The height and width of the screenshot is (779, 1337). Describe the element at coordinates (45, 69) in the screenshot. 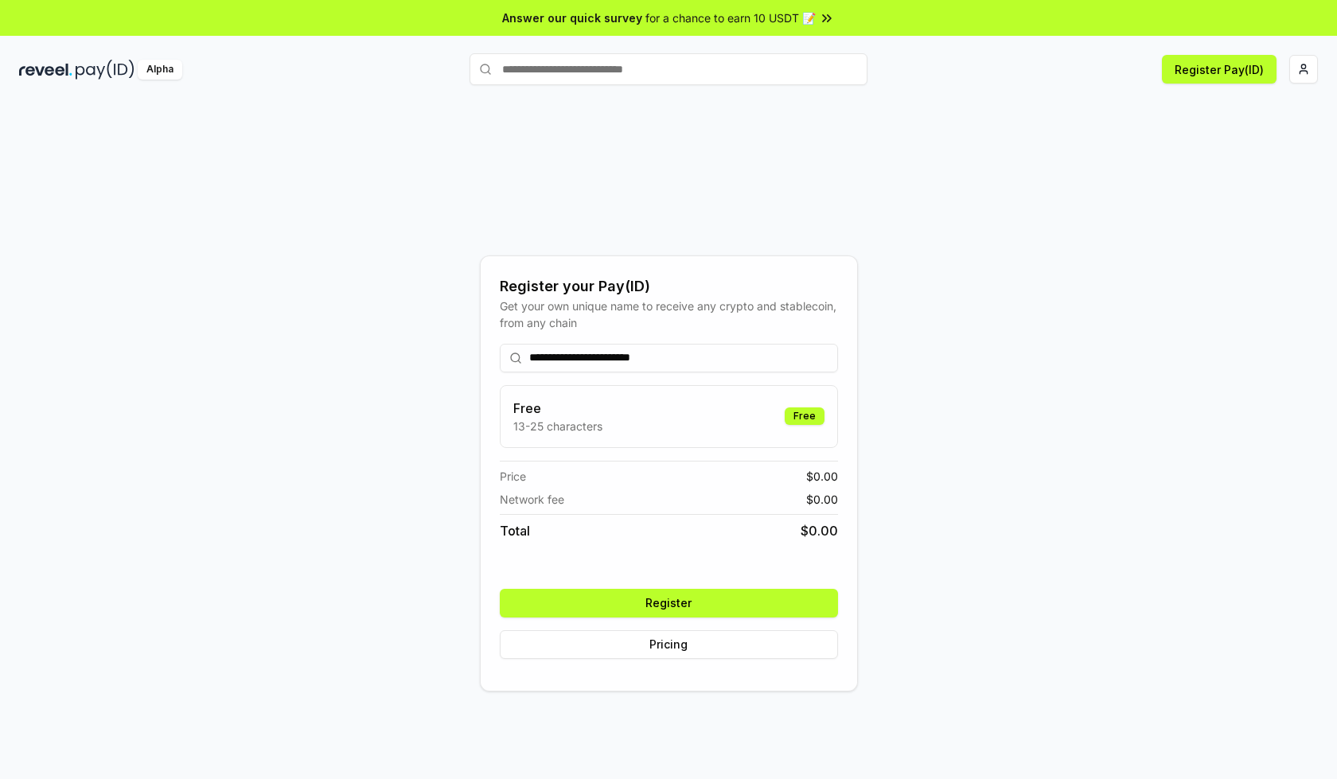

I see `img: reveel_dark` at that location.